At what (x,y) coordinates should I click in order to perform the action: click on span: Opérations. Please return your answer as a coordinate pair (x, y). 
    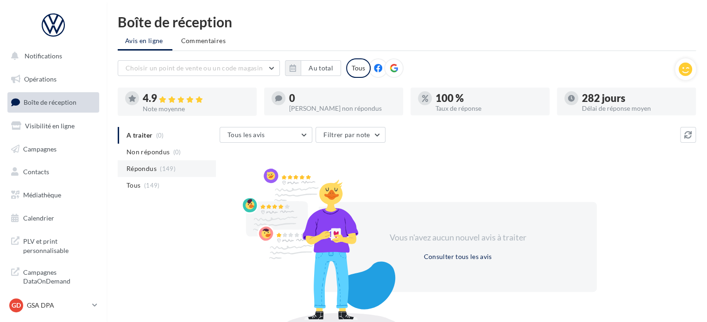
    Looking at the image, I should click on (40, 79).